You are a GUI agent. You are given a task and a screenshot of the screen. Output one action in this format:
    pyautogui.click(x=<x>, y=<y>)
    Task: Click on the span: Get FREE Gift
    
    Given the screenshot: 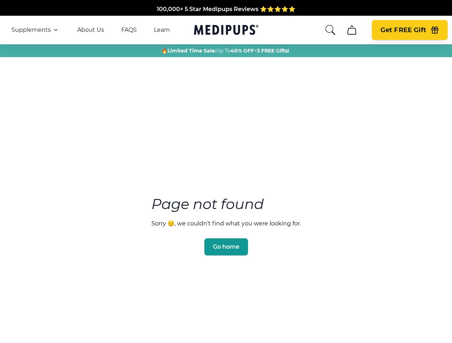 What is the action you would take?
    pyautogui.click(x=403, y=30)
    